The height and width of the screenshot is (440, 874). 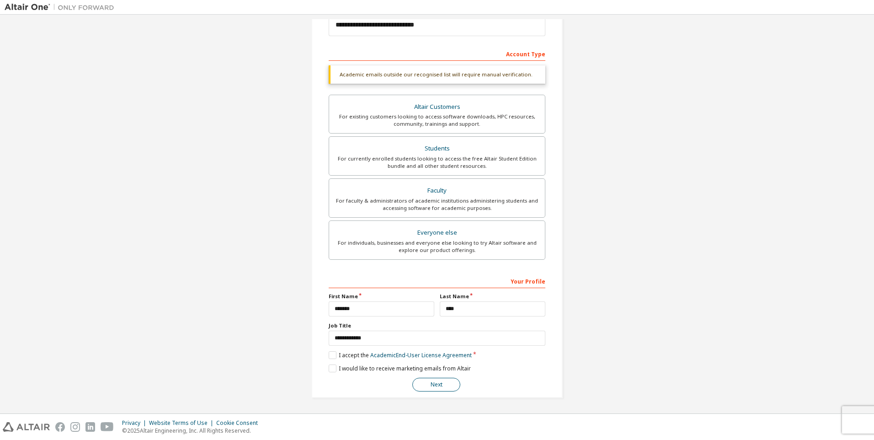 I want to click on div: Cookie Consent, so click(x=240, y=423).